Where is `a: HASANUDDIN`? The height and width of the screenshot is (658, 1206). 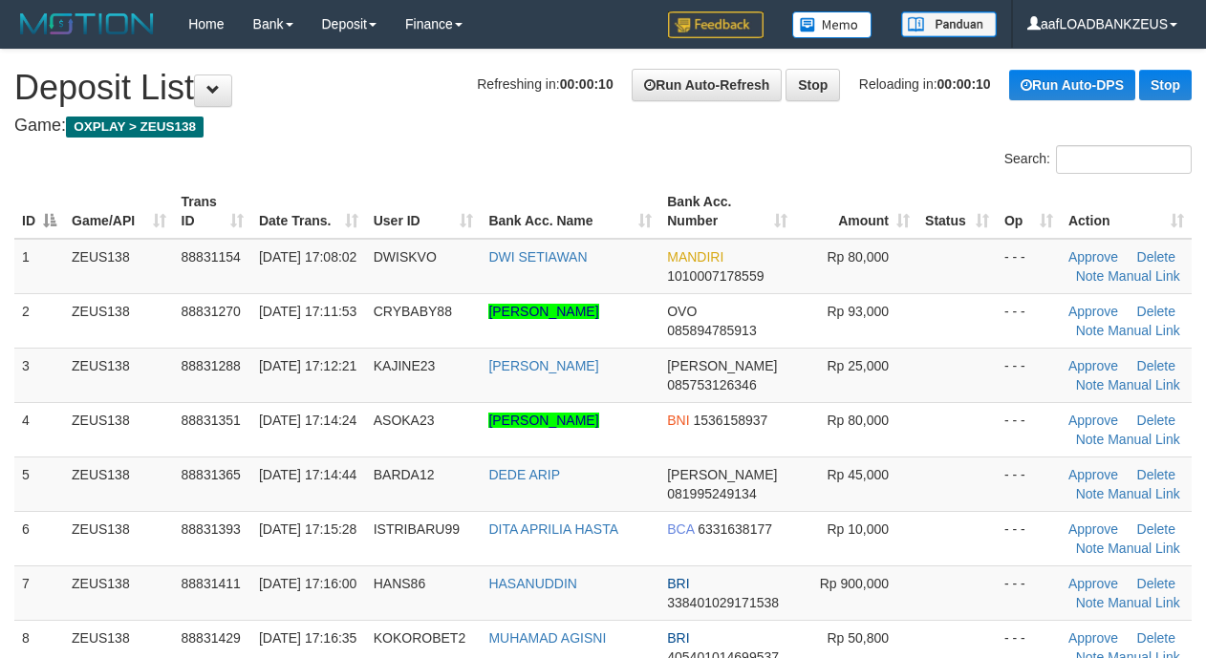 a: HASANUDDIN is located at coordinates (532, 584).